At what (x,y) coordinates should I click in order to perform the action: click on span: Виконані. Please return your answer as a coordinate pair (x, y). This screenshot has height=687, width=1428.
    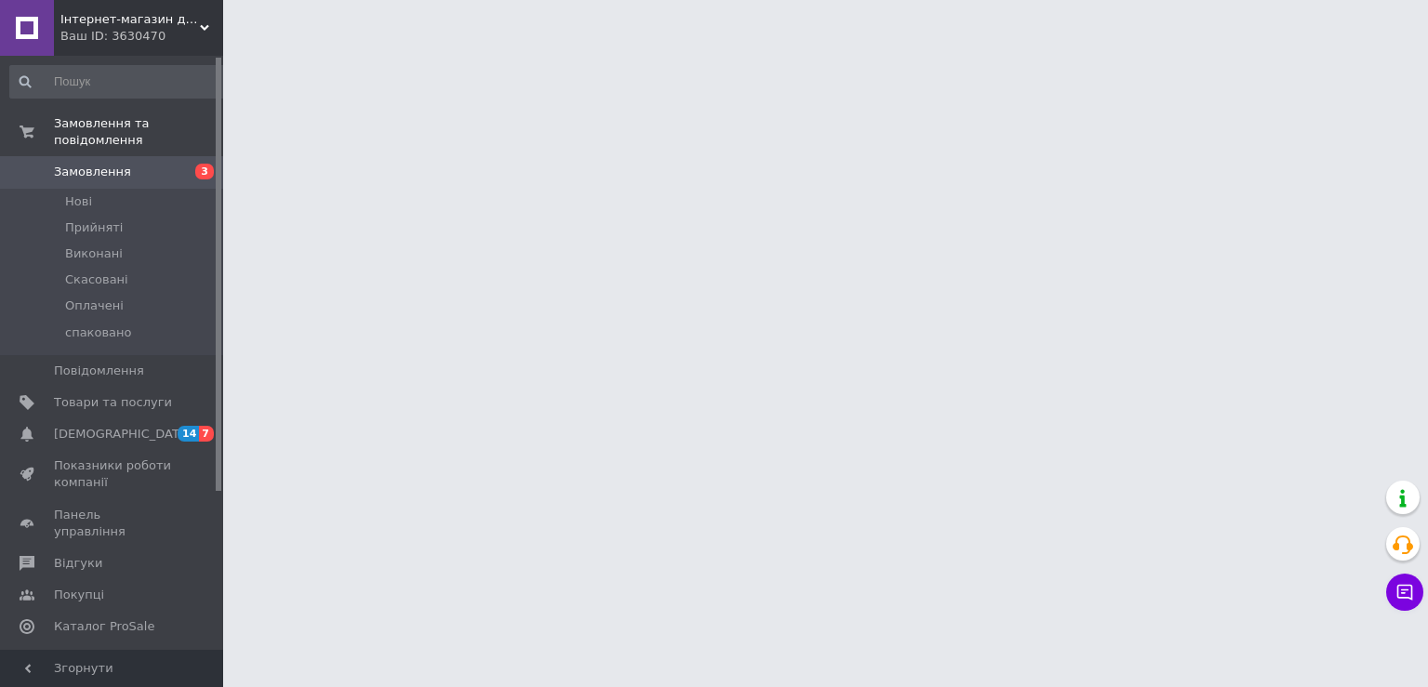
    Looking at the image, I should click on (94, 254).